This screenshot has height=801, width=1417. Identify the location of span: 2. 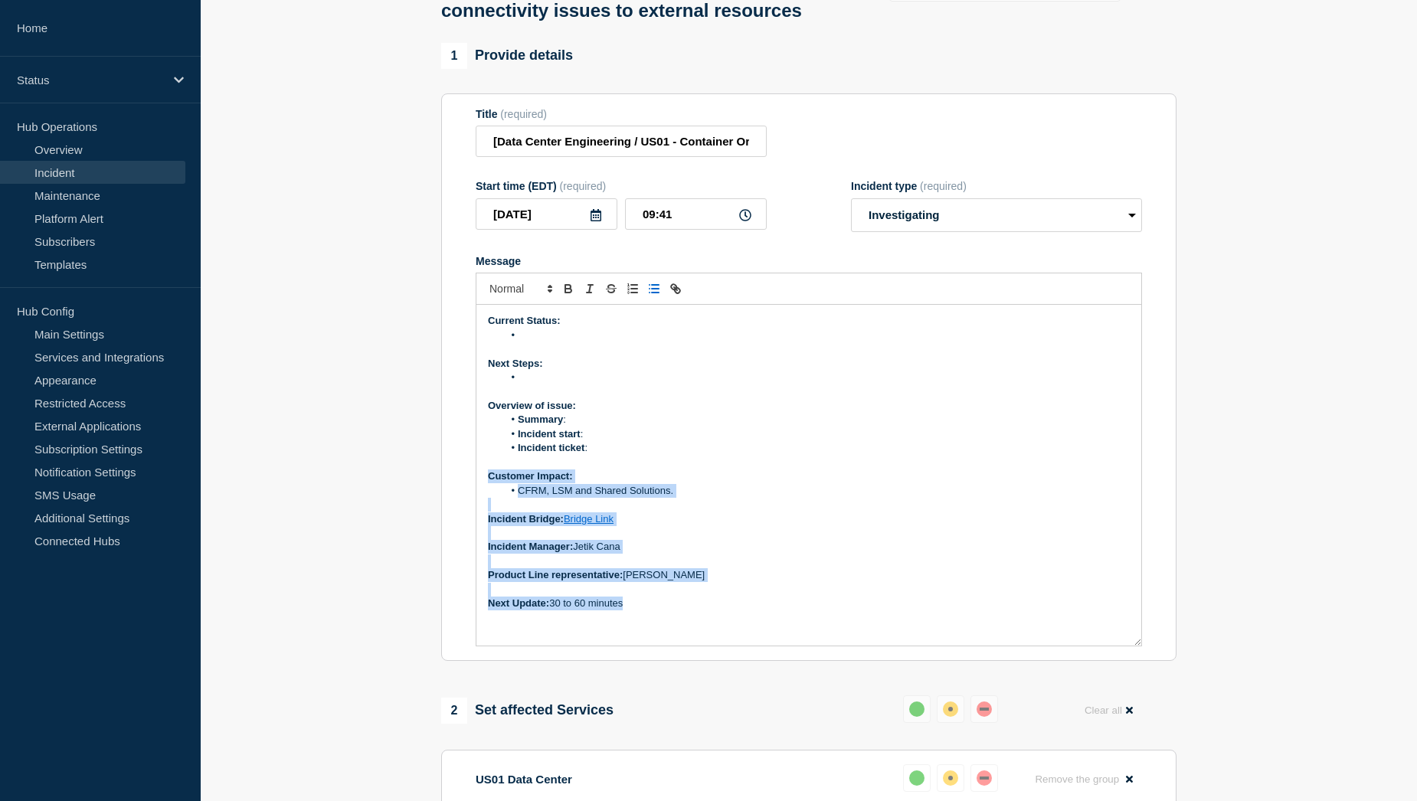
(454, 711).